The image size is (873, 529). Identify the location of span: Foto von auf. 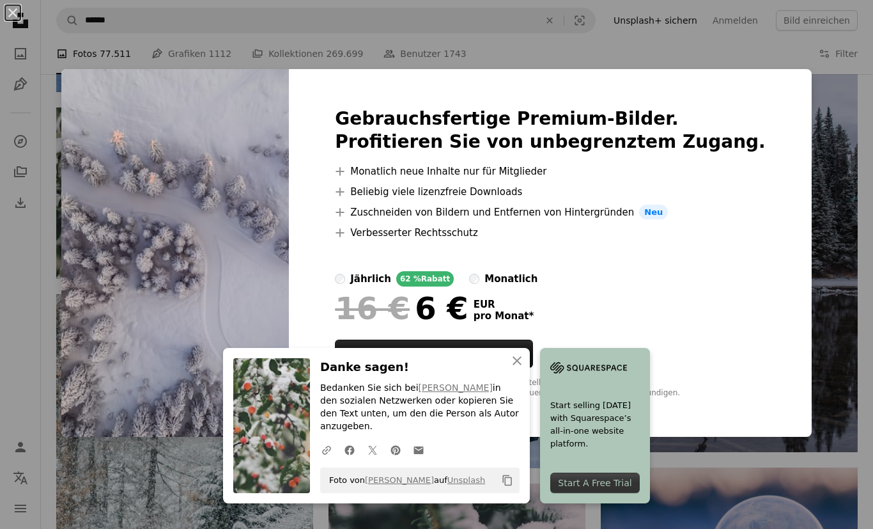
(404, 480).